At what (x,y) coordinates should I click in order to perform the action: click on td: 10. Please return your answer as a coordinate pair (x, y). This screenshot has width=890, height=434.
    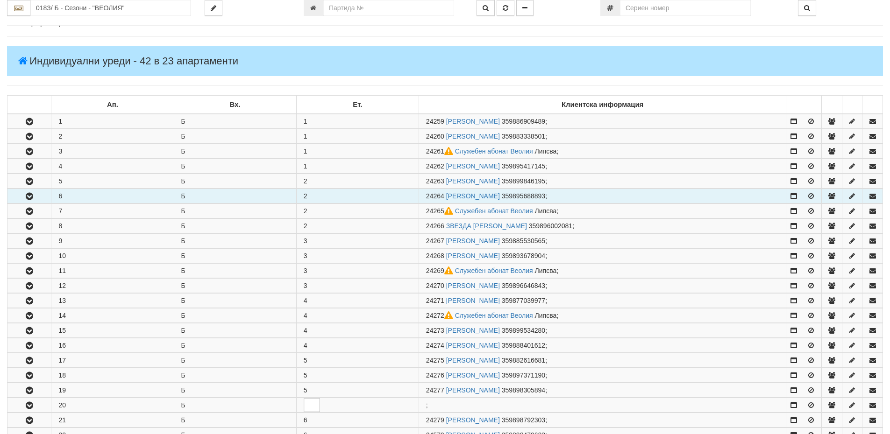
    Looking at the image, I should click on (113, 256).